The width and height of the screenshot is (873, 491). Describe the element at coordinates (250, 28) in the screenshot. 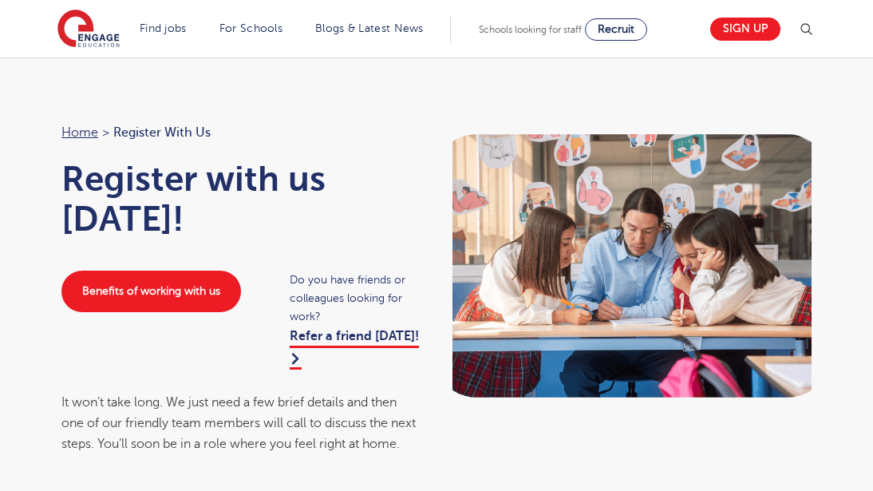

I see `a: For Schools` at that location.